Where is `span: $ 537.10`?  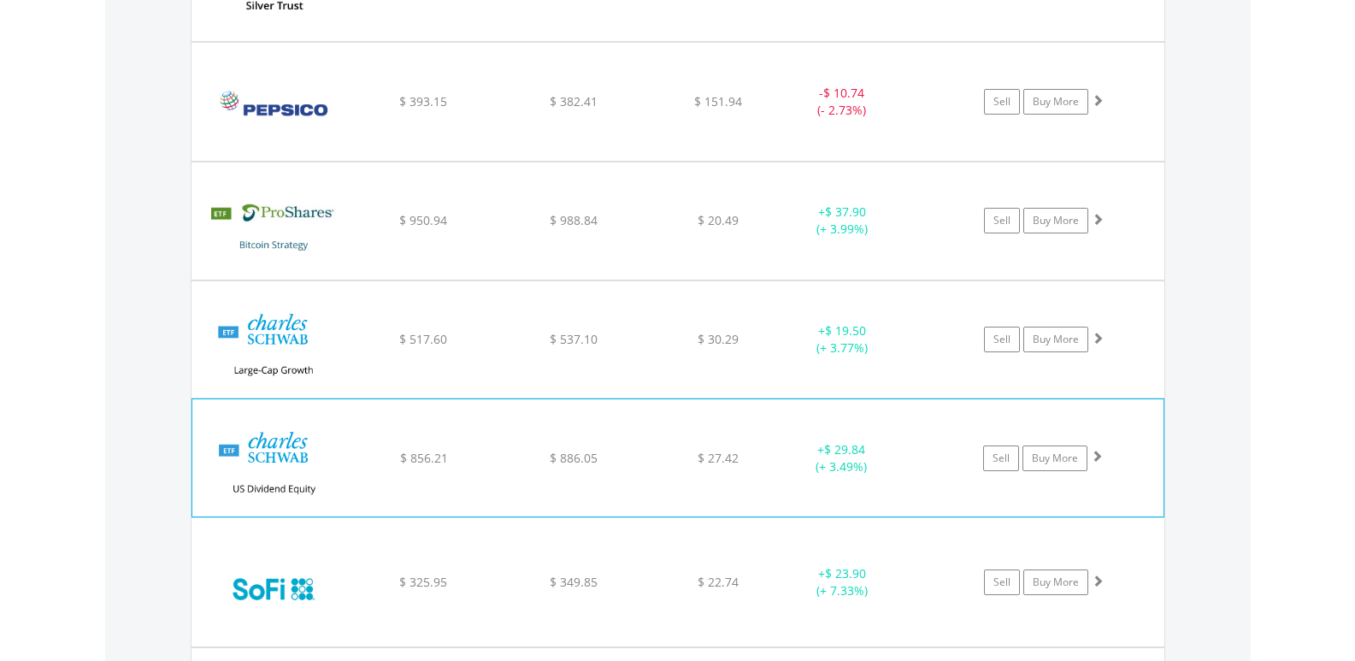
span: $ 537.10 is located at coordinates (574, 339).